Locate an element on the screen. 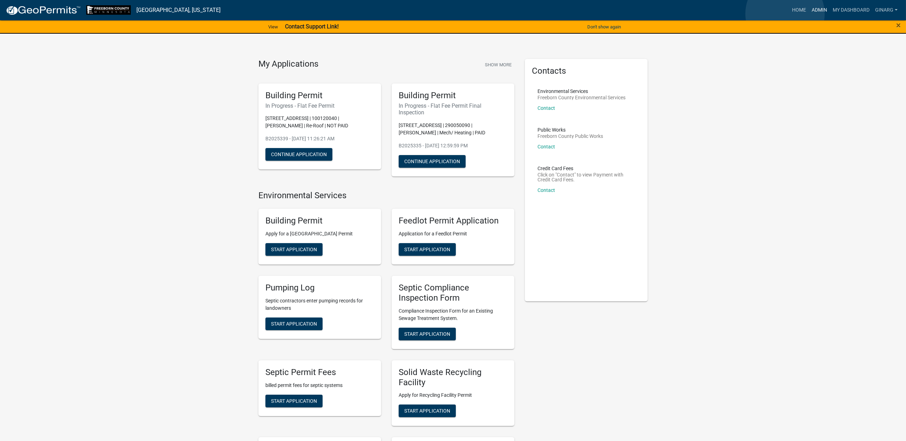 The image size is (906, 441). h6: In Progress - Flat Fee Permit is located at coordinates (320, 106).